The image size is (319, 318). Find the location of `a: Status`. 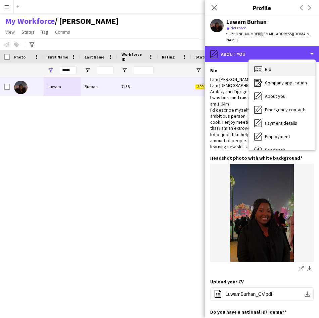

a: Status is located at coordinates (28, 32).